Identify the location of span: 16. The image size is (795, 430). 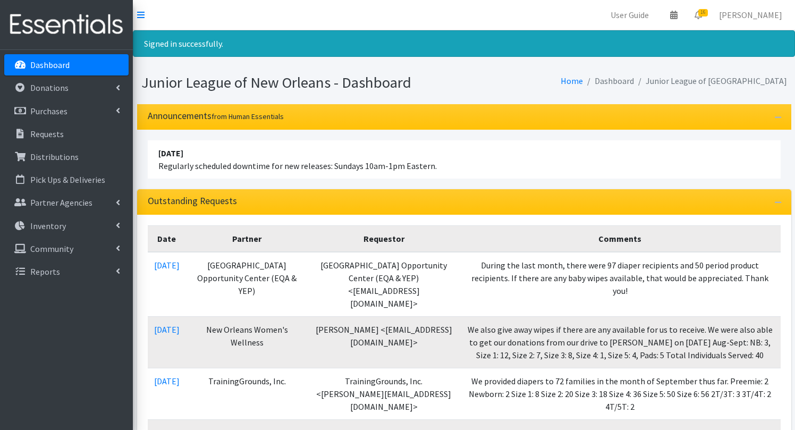
(703, 13).